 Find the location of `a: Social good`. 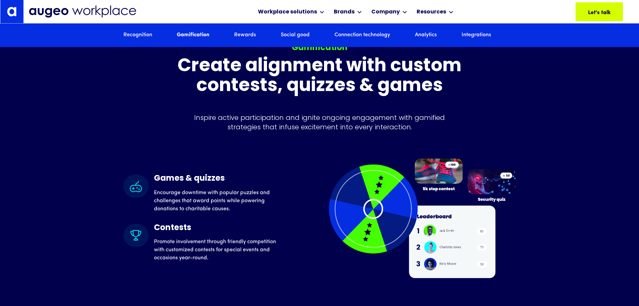

a: Social good is located at coordinates (295, 35).